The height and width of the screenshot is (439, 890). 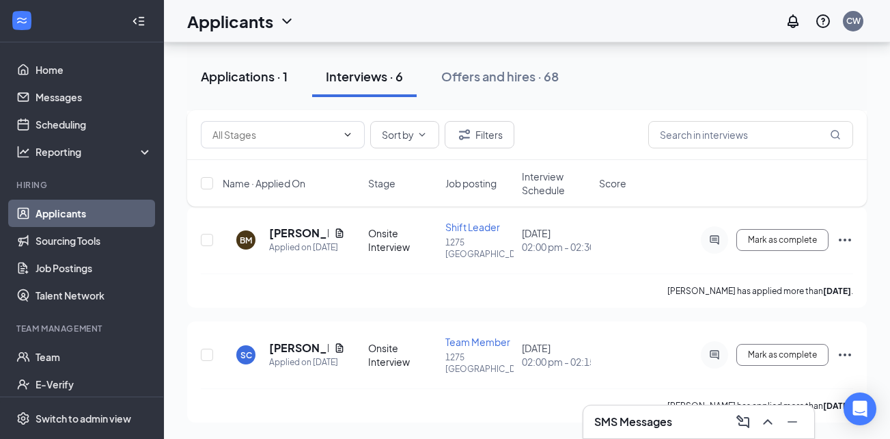 What do you see at coordinates (556, 247) in the screenshot?
I see `span: 02:00 pm - 02:30 pm` at bounding box center [556, 247].